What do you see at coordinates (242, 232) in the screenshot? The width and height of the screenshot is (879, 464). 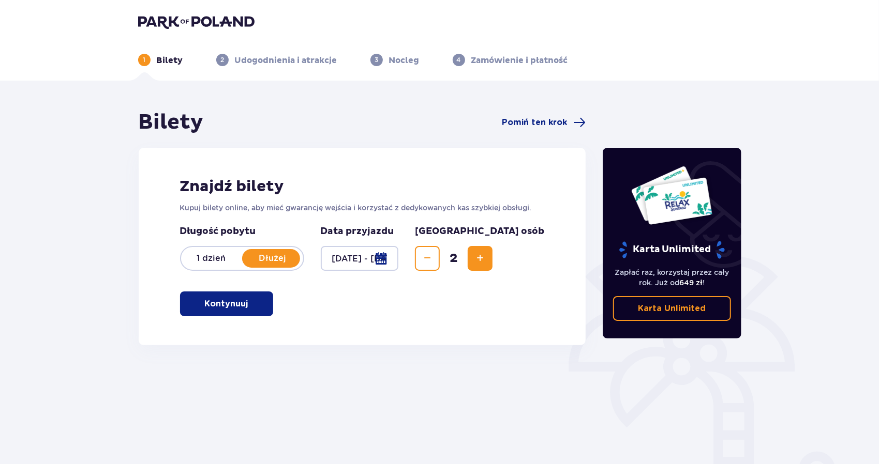 I see `p: Długość pobytu` at bounding box center [242, 232].